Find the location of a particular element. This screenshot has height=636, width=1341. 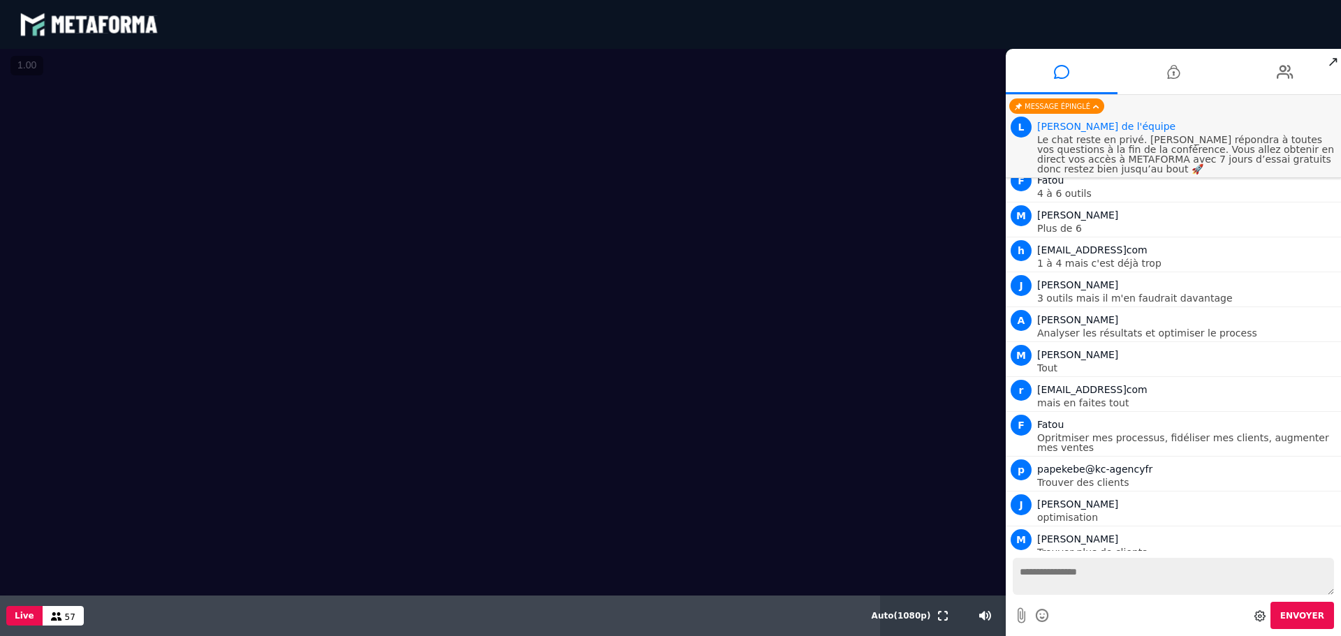

span: h is located at coordinates (1021, 251).